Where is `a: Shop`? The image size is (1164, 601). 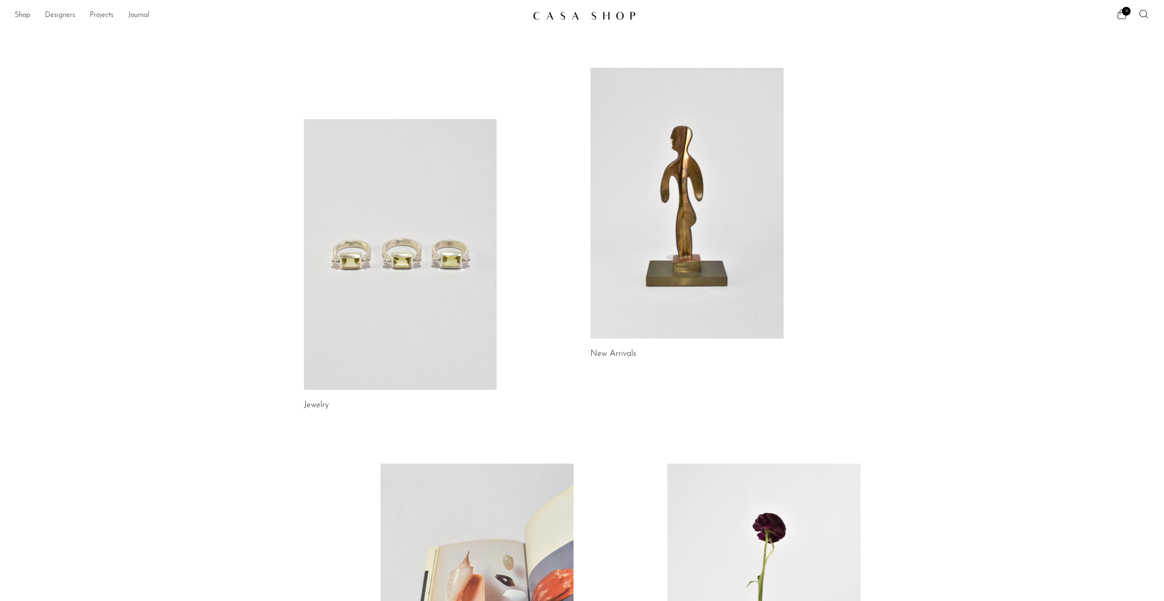
a: Shop is located at coordinates (22, 16).